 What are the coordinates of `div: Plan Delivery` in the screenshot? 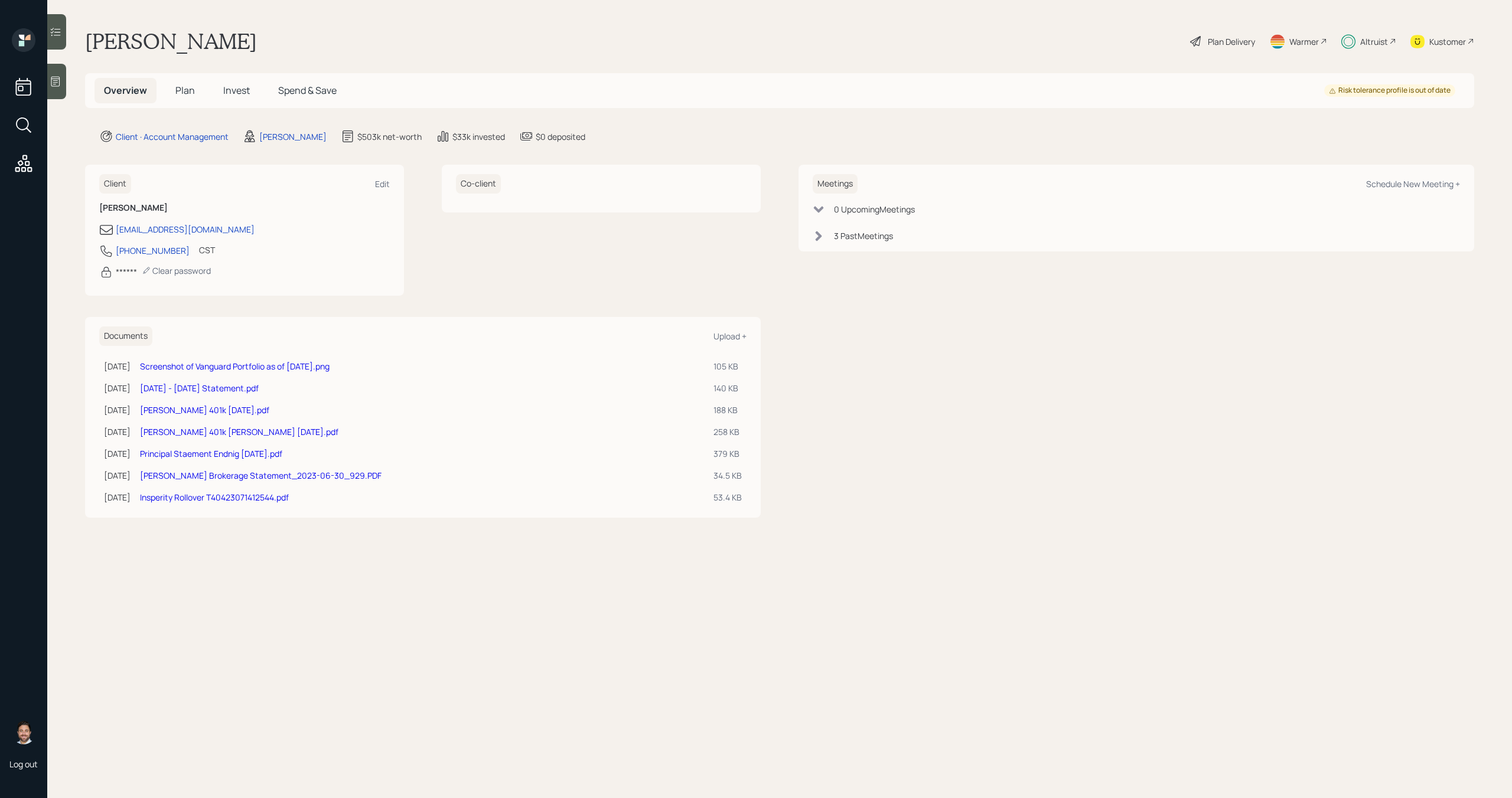 It's located at (1231, 42).